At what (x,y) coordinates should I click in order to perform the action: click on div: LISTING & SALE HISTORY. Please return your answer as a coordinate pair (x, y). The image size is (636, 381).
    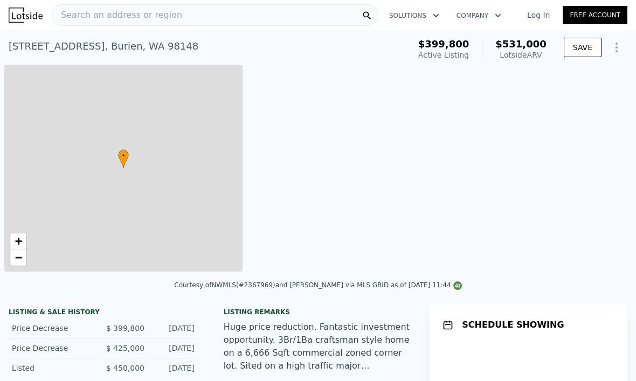
    Looking at the image, I should click on (103, 313).